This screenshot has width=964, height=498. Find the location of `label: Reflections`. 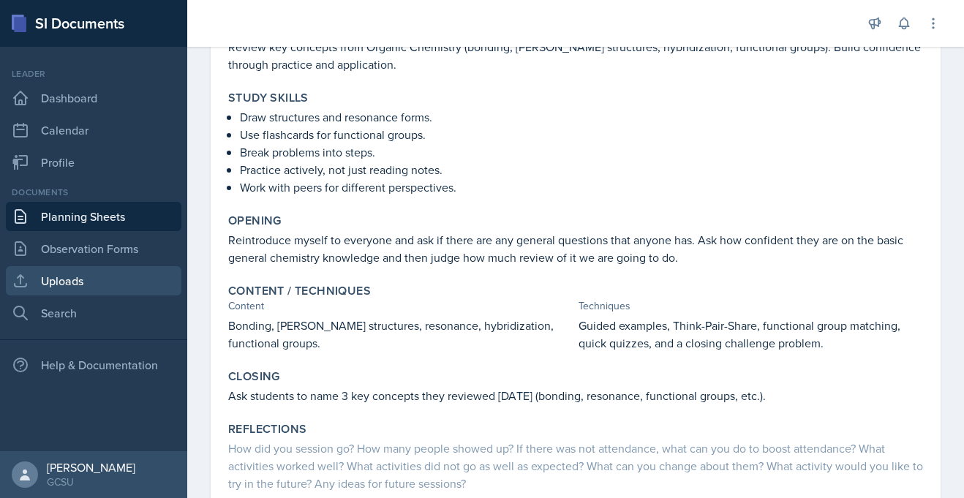

label: Reflections is located at coordinates (267, 429).